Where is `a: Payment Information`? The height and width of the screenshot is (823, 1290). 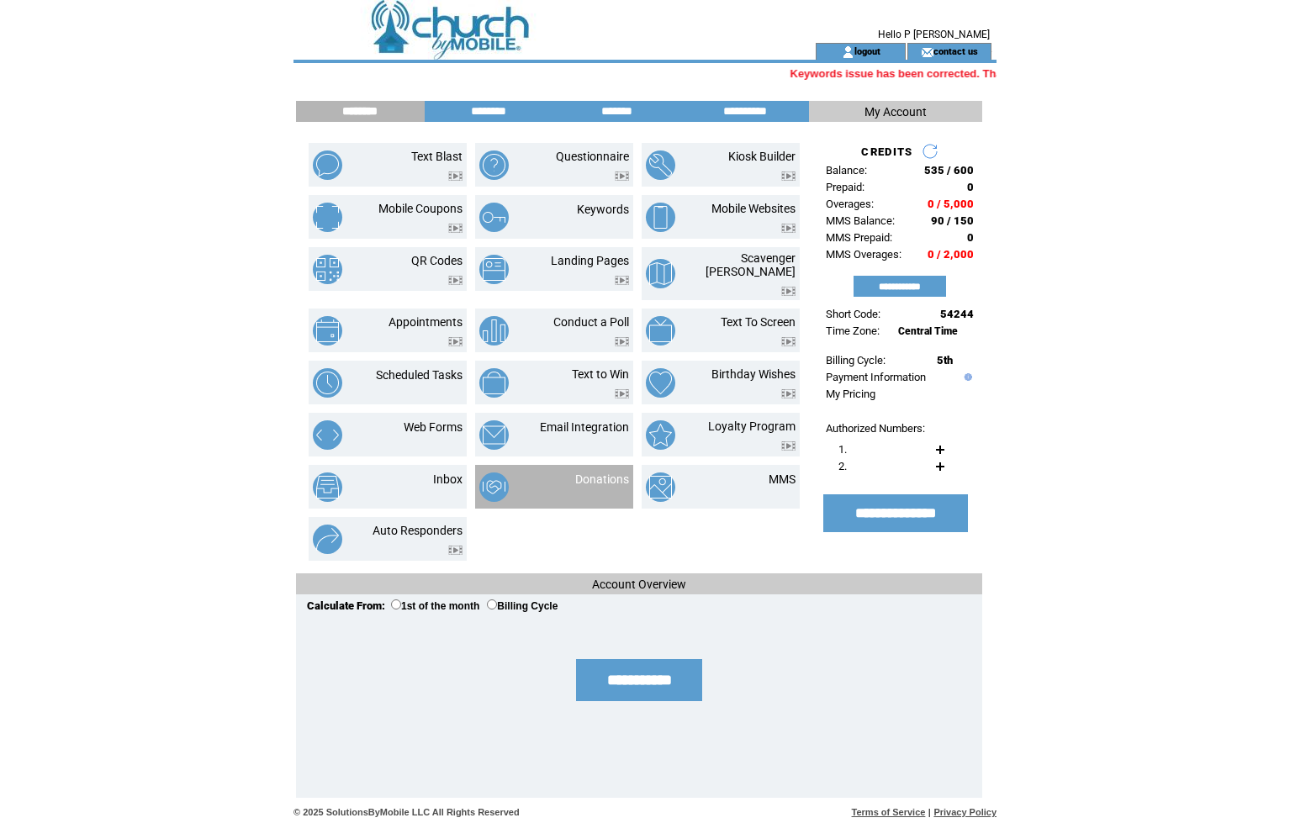
a: Payment Information is located at coordinates (876, 377).